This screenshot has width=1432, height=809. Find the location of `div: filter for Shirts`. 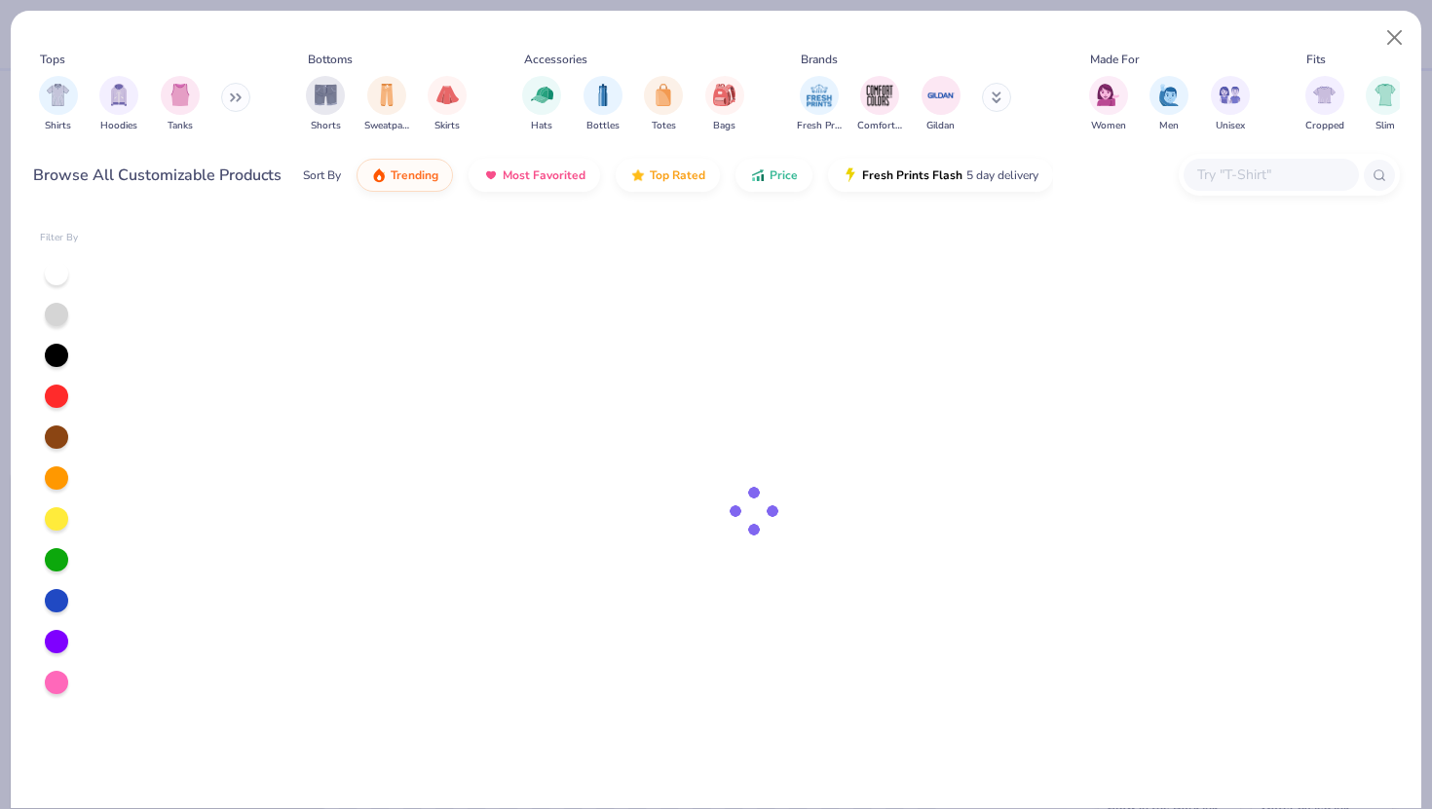

div: filter for Shirts is located at coordinates (58, 104).